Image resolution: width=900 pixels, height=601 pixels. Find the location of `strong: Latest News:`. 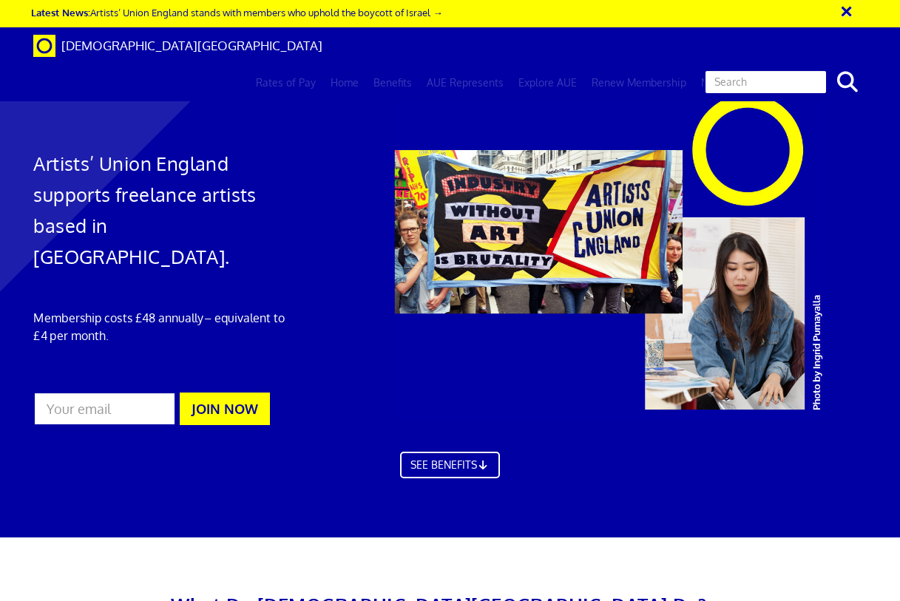

strong: Latest News: is located at coordinates (61, 12).